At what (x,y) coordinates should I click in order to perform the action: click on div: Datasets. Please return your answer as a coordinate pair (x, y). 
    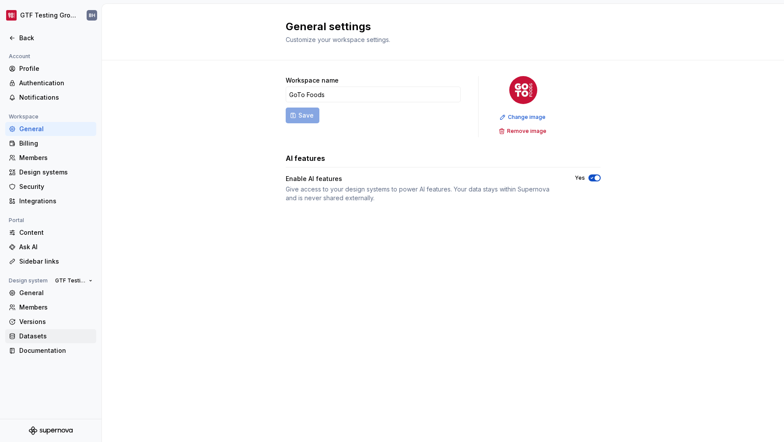
    Looking at the image, I should click on (56, 337).